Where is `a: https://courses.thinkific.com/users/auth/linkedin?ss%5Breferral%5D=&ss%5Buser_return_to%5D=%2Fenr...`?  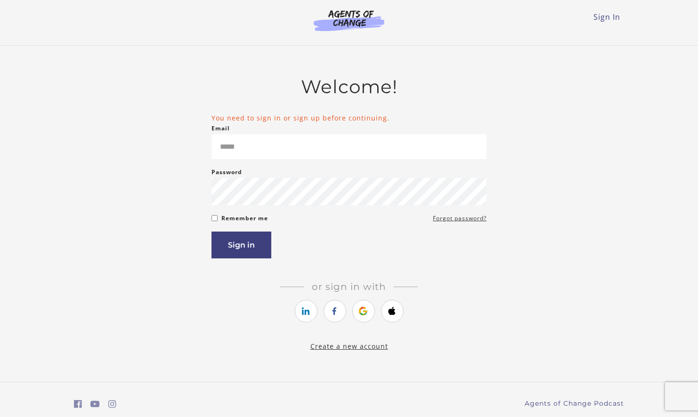
a: https://courses.thinkific.com/users/auth/linkedin?ss%5Breferral%5D=&ss%5Buser_return_to%5D=%2Fenr... is located at coordinates (306, 311).